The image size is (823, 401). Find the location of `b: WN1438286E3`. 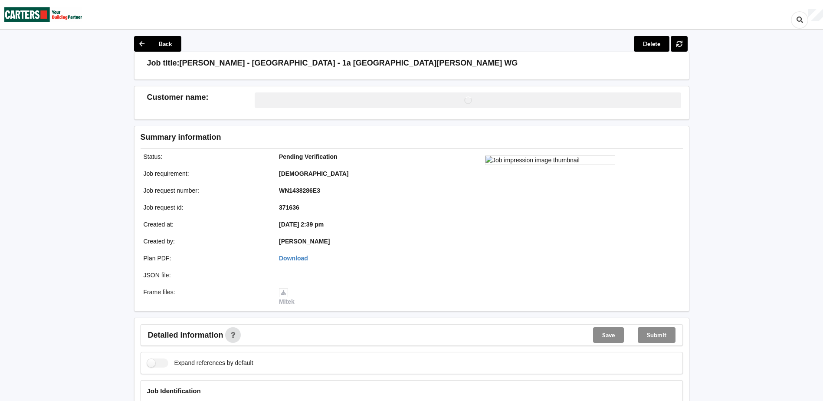

b: WN1438286E3 is located at coordinates (299, 190).